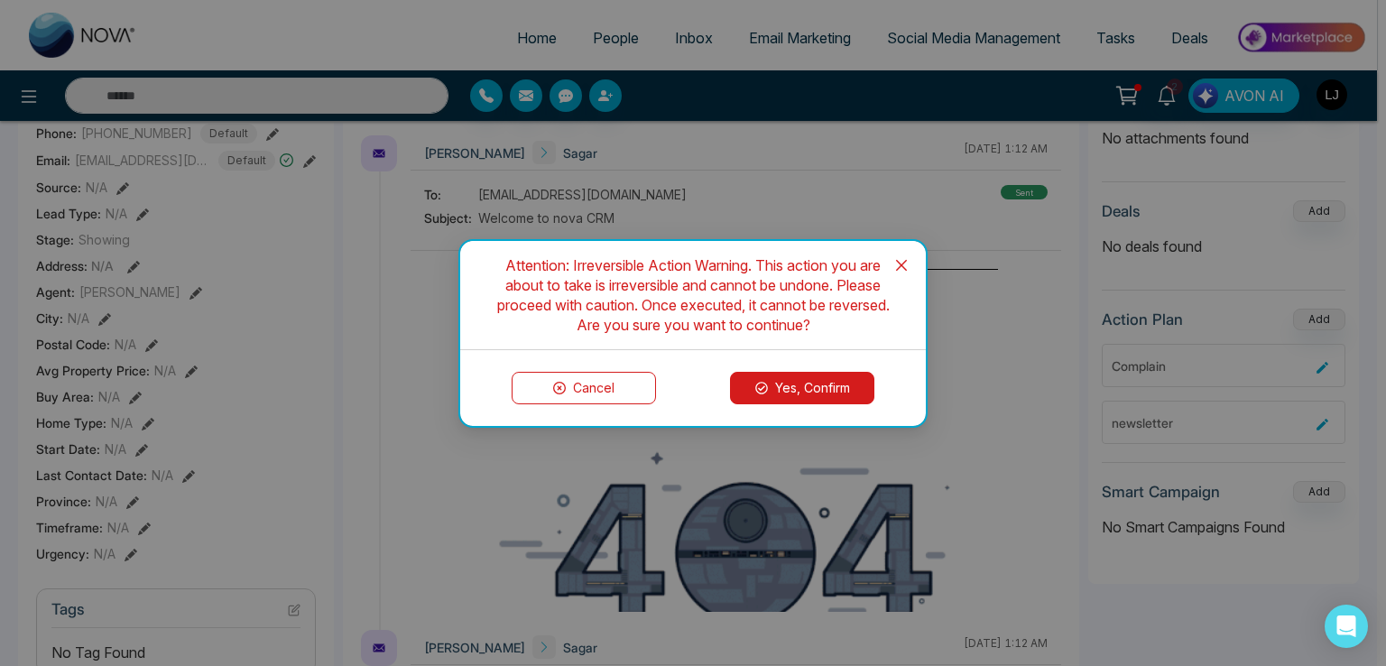  What do you see at coordinates (802, 388) in the screenshot?
I see `button: Yes, Confirm` at bounding box center [802, 388].